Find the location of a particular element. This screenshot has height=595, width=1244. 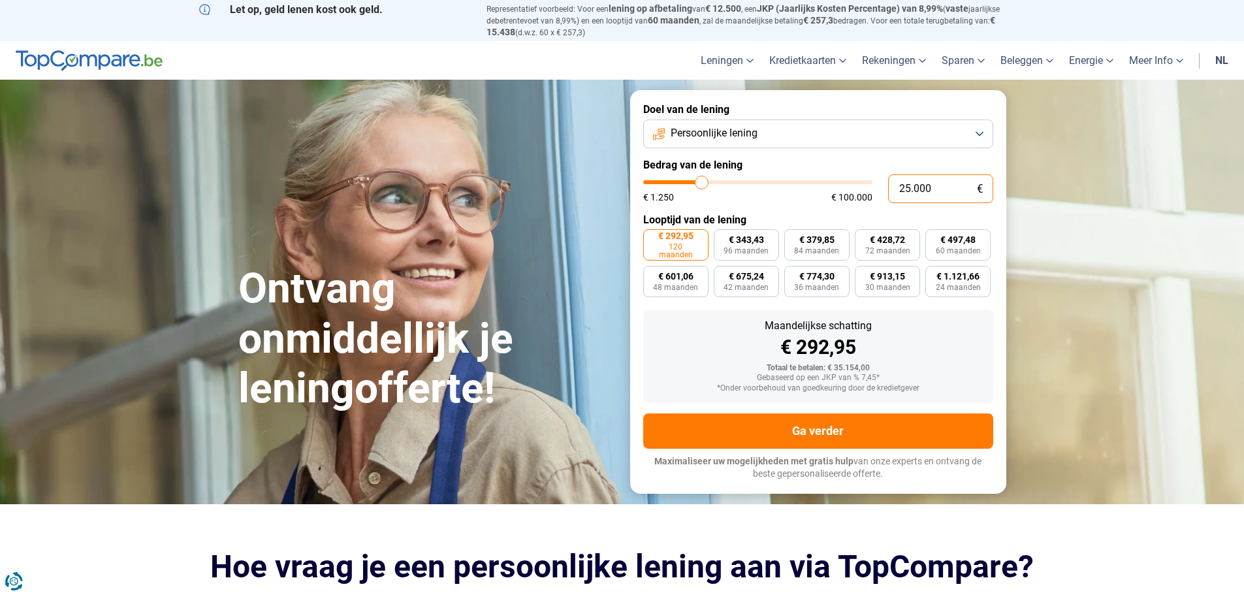

p: van onze experts en ontvang de beste gepersonaliseerde offerte. is located at coordinates (818, 467).